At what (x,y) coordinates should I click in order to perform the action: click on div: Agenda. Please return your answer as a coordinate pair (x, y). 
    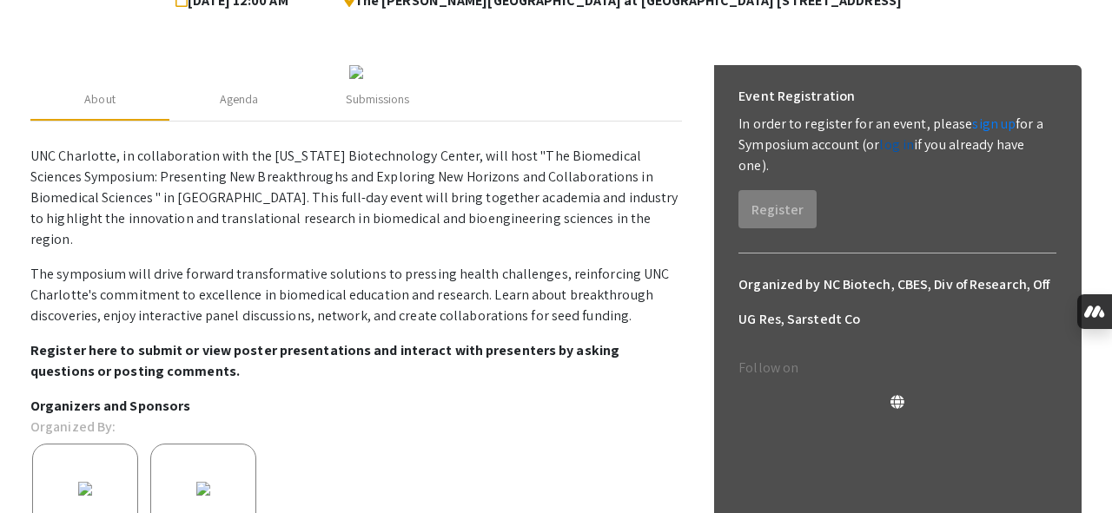
    Looking at the image, I should click on (239, 99).